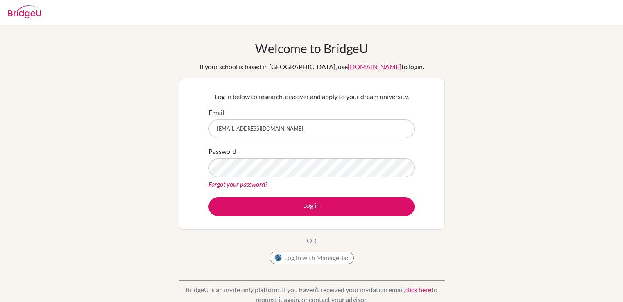 The width and height of the screenshot is (623, 302). I want to click on img: Bridge-U, so click(25, 12).